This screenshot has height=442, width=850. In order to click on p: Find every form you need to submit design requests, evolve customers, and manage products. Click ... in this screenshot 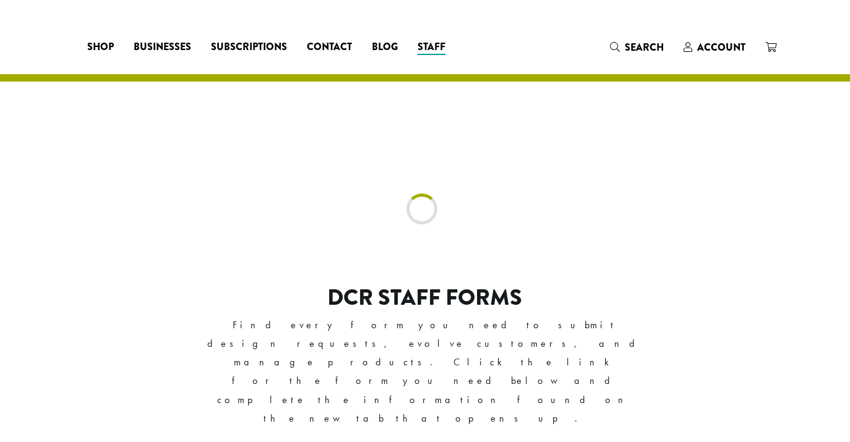, I will do `click(425, 372)`.